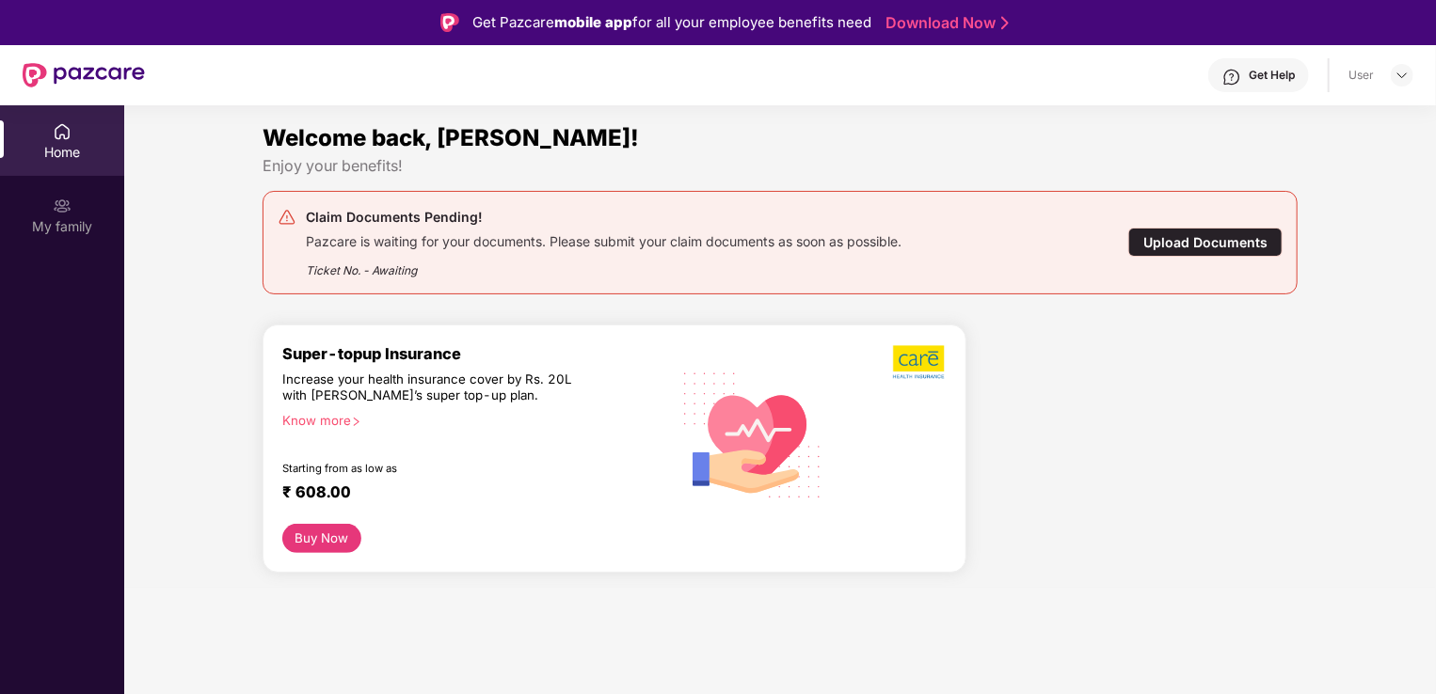  Describe the element at coordinates (1232, 77) in the screenshot. I see `img: svg+xml;base64,PHN2ZyBpZD0iSGVscC0zMngzMiIgeG1sbnM9Imh0dHA6Ly93d3cudzMub3JnLzIwMDAvc3ZnIiB3aWR0aD...` at that location.